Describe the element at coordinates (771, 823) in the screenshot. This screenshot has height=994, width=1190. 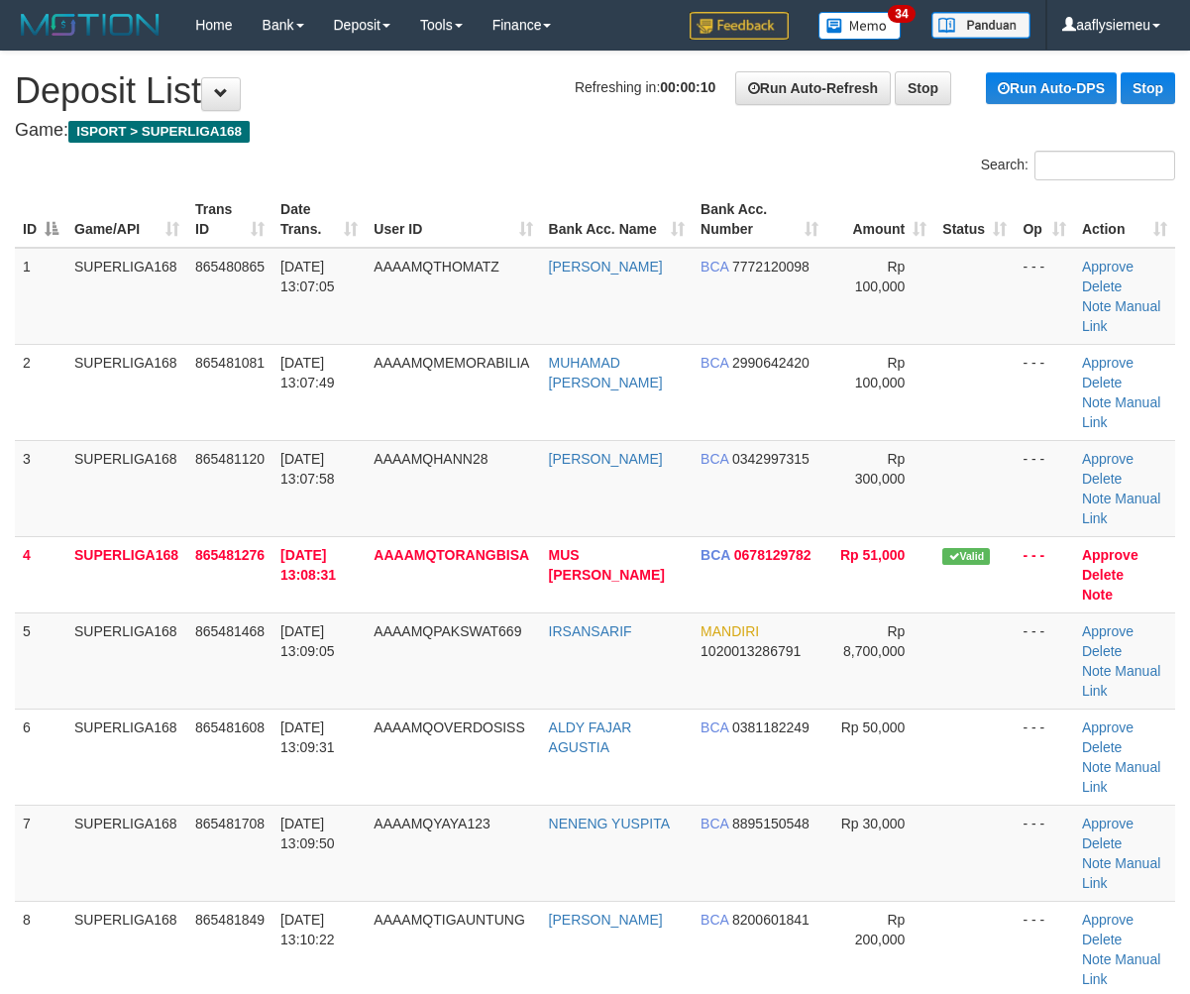
I see `span: Copy 8895150548 to clipboard` at that location.